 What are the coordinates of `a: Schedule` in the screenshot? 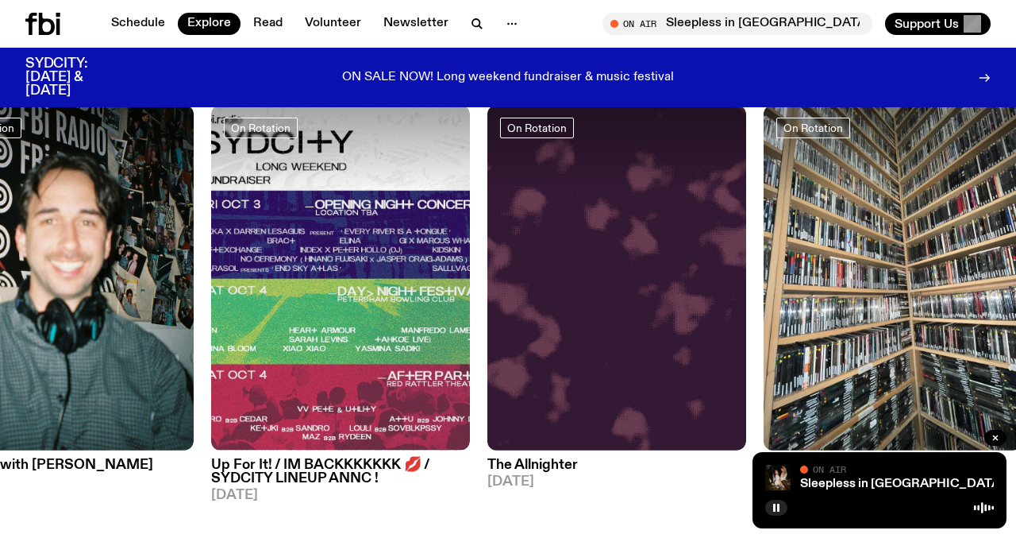 It's located at (138, 24).